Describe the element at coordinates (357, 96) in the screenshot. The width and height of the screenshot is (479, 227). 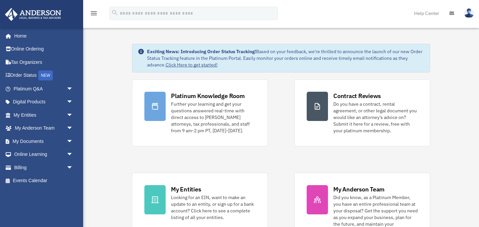
I see `div: Contract Reviews` at that location.